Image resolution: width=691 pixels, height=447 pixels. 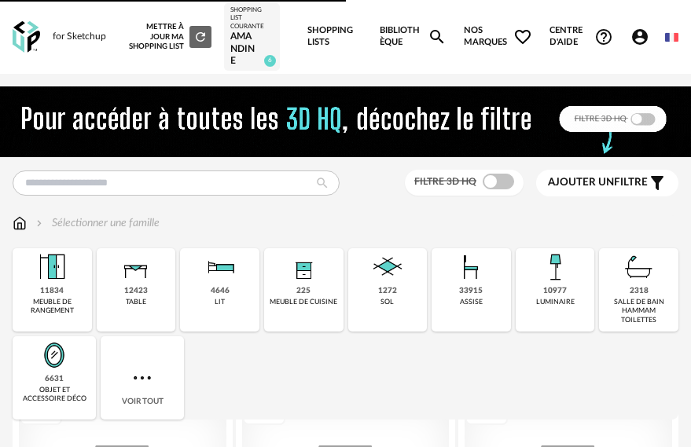 I want to click on span: Filtre 3D HQ, so click(x=445, y=182).